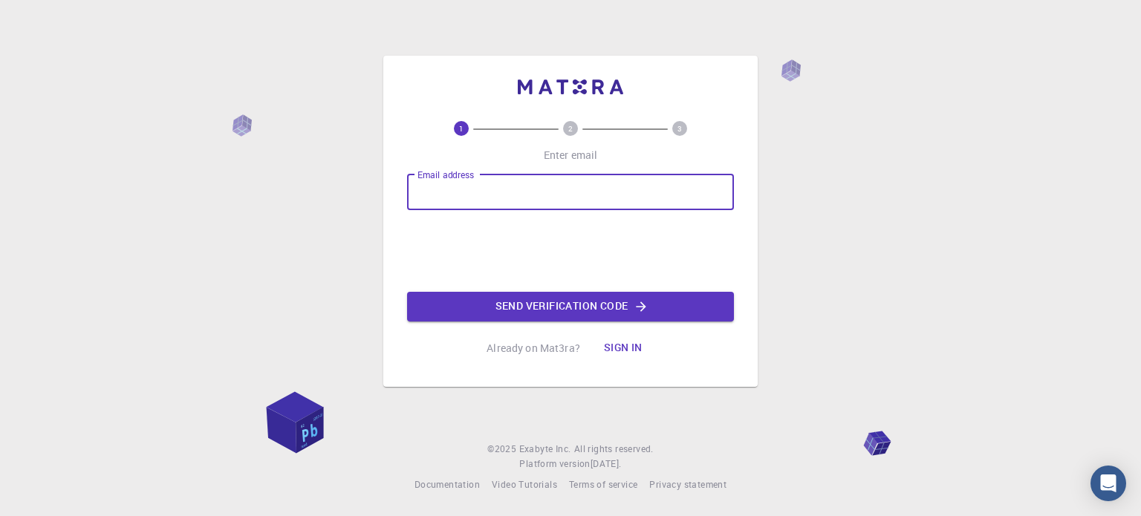  Describe the element at coordinates (614, 450) in the screenshot. I see `span: All rights reserved.` at that location.